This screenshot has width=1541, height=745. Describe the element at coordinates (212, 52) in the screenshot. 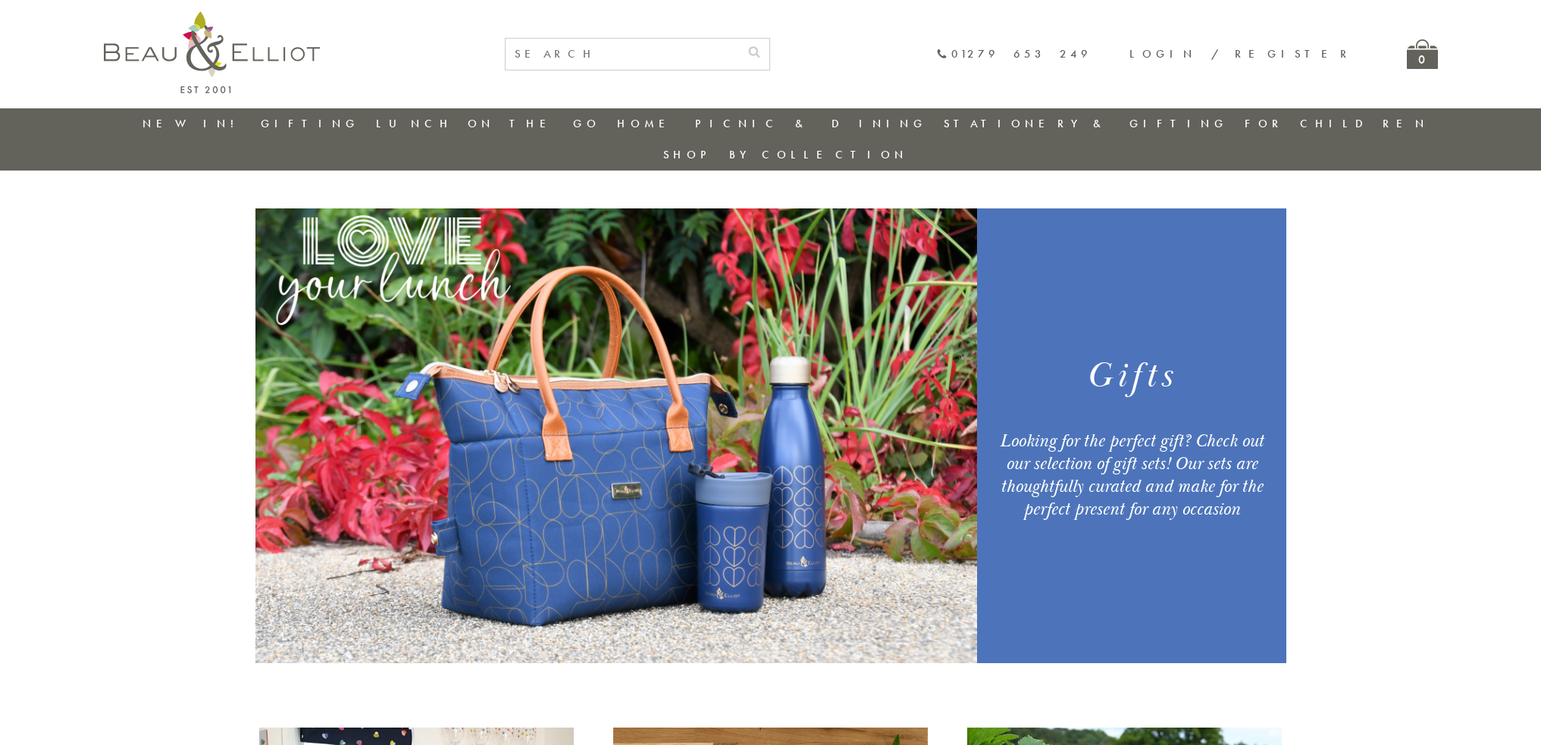

I see `img: logo` at that location.